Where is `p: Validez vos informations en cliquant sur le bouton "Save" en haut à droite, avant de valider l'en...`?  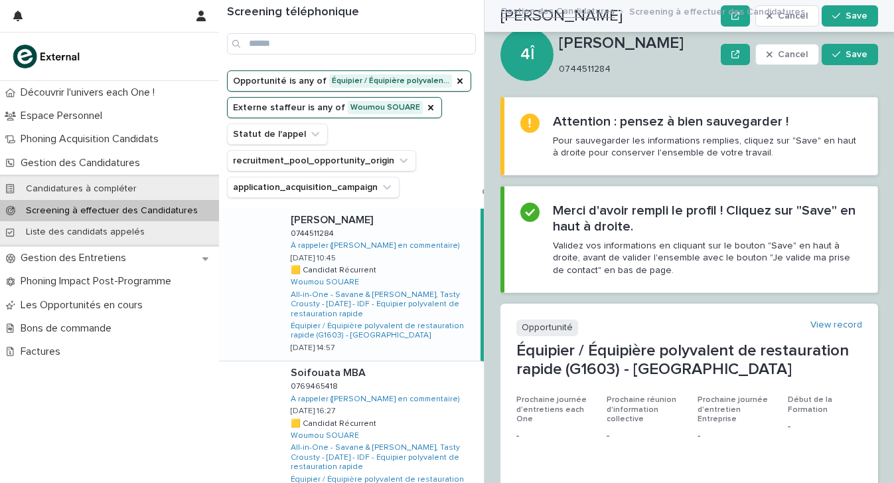
p: Validez vos informations en cliquant sur le bouton "Save" en haut à droite, avant de valider l'en... is located at coordinates (707, 258).